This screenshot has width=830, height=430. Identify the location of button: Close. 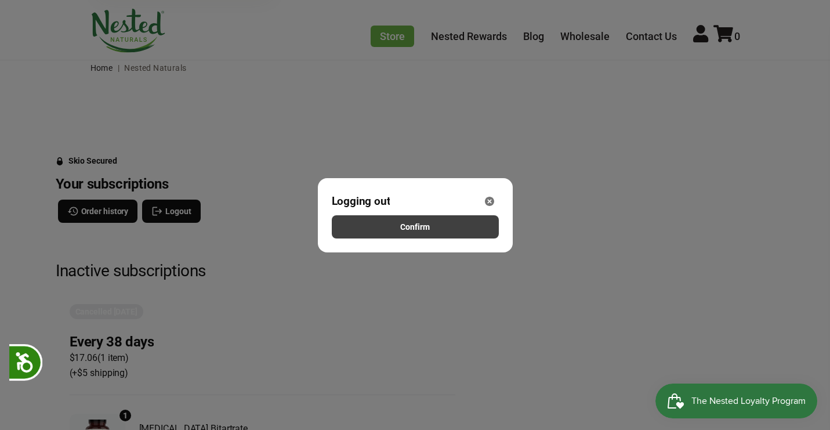
(490, 201).